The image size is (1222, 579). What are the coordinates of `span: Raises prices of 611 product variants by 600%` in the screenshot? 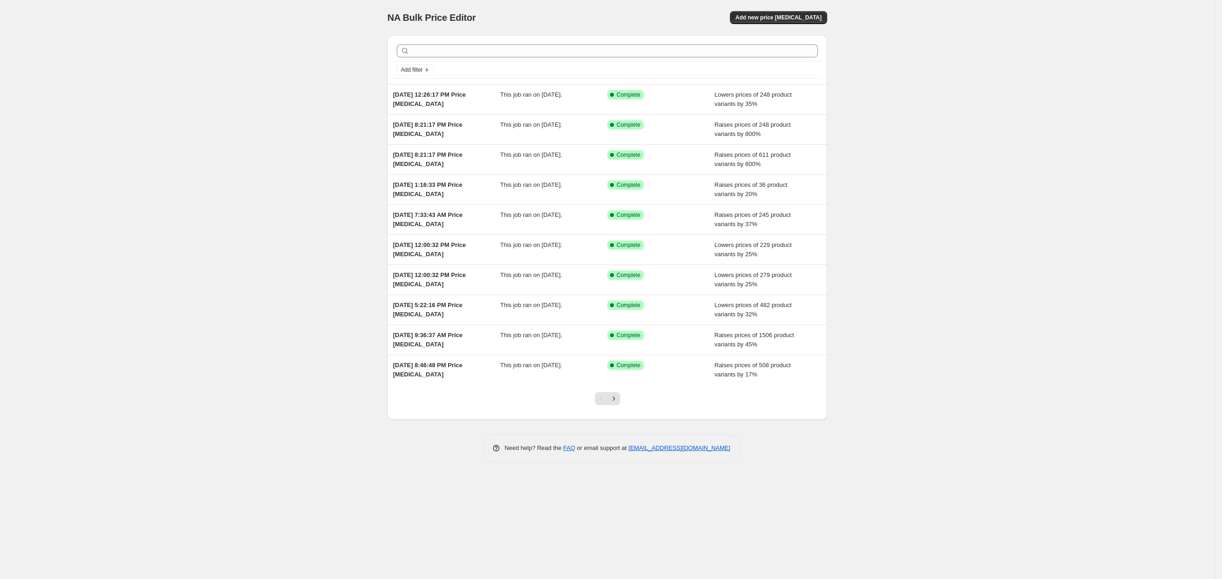 It's located at (752, 159).